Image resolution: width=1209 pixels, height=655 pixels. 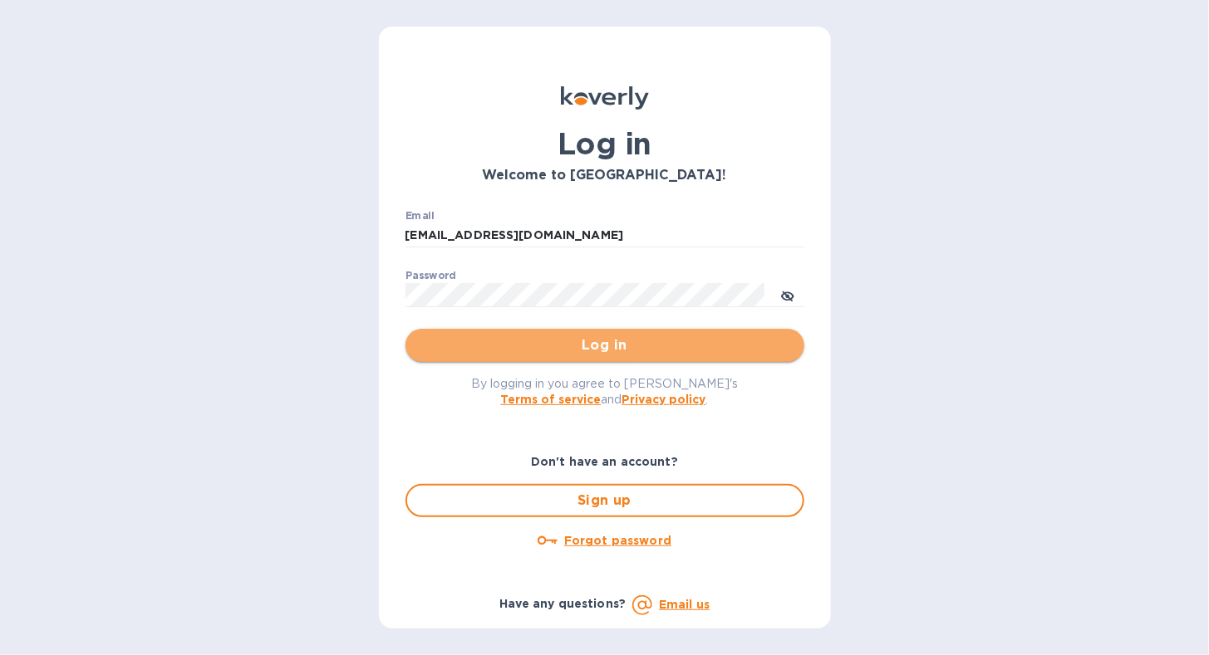 I want to click on b: Privacy policy, so click(x=664, y=400).